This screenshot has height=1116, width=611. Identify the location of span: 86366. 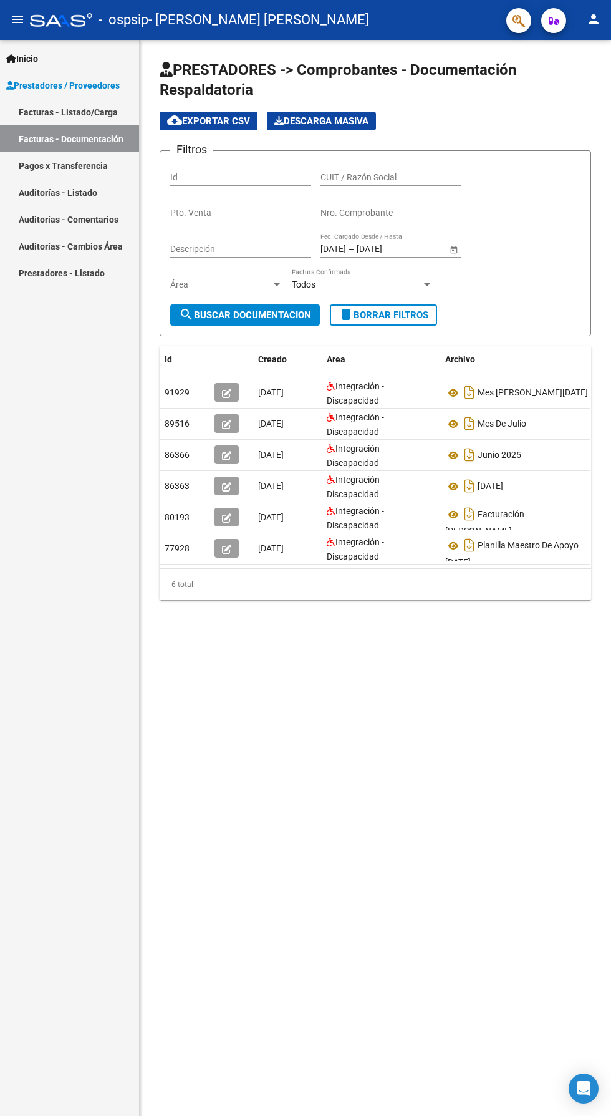
(177, 455).